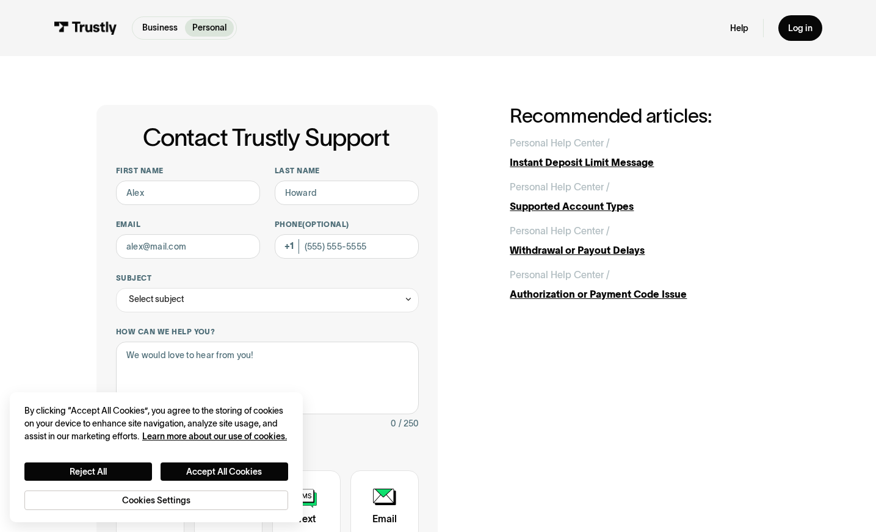 The width and height of the screenshot is (876, 532). I want to click on a: Personal Help Center /Authorization or Payment Code Issue, so click(645, 285).